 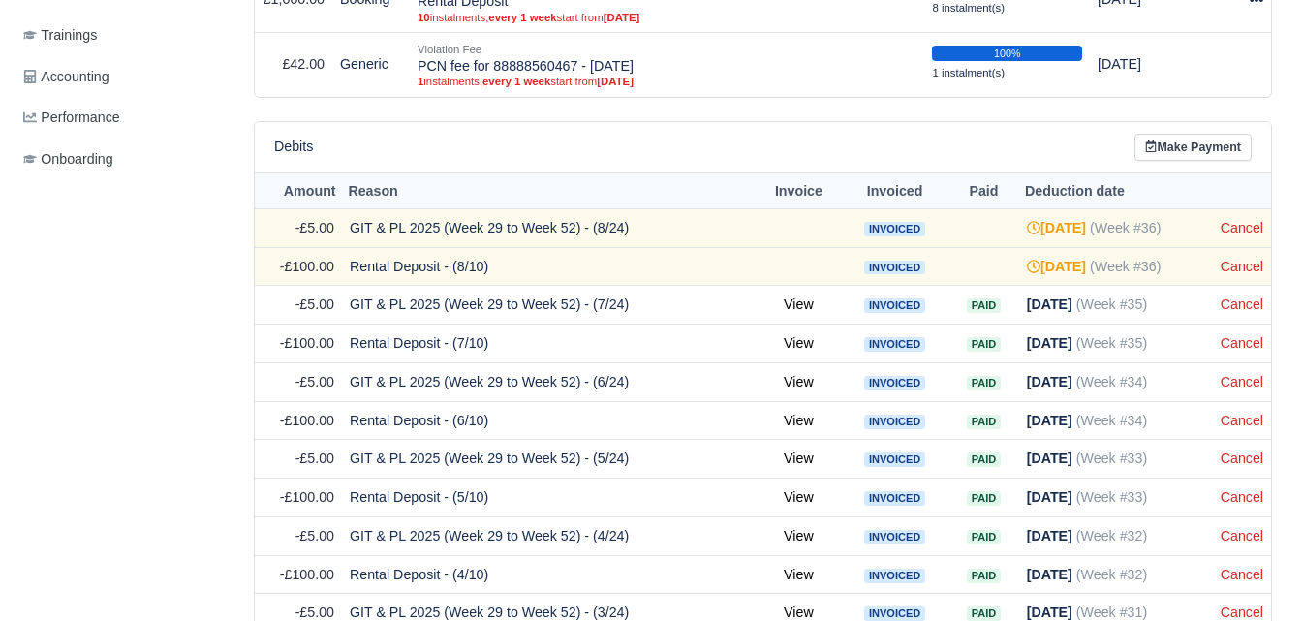 What do you see at coordinates (1116, 191) in the screenshot?
I see `th: Deduction date` at bounding box center [1116, 191].